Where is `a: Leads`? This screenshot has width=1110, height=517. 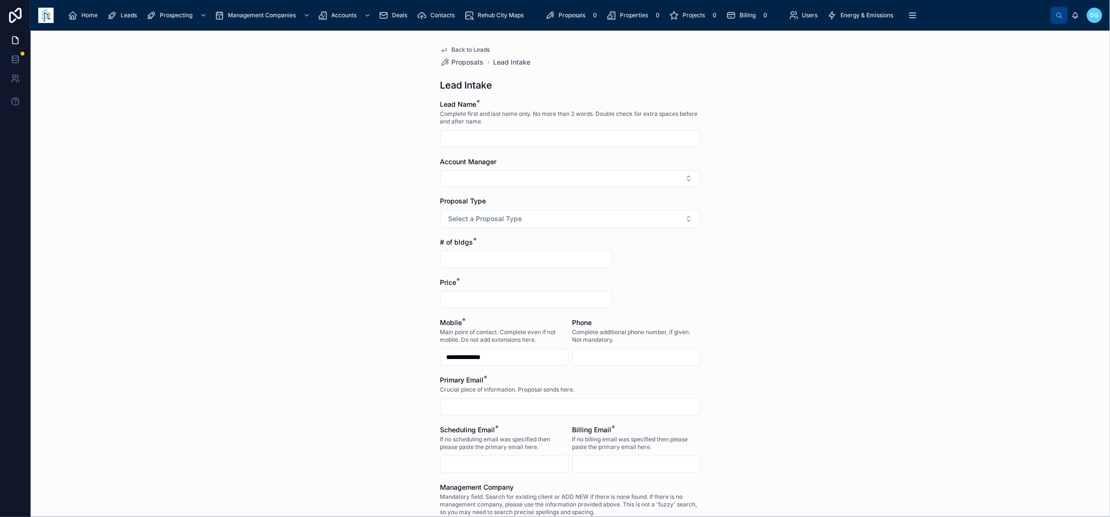
a: Leads is located at coordinates (124, 15).